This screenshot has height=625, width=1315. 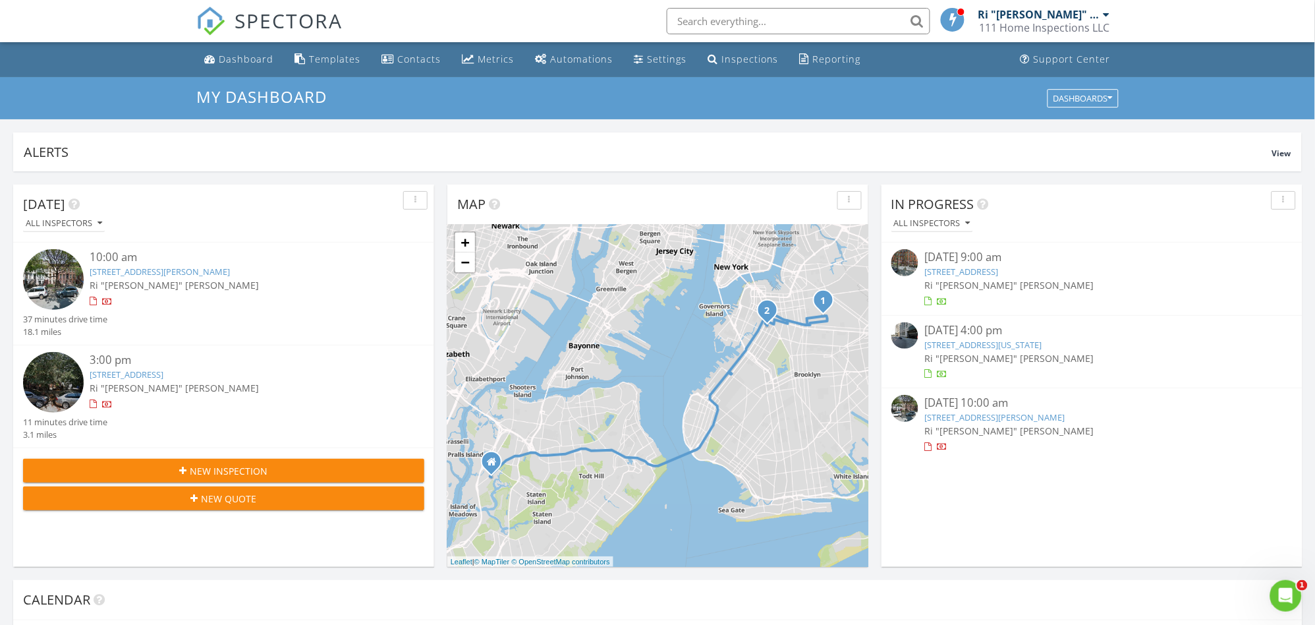 What do you see at coordinates (1083, 98) in the screenshot?
I see `div: Dashboards` at bounding box center [1083, 98].